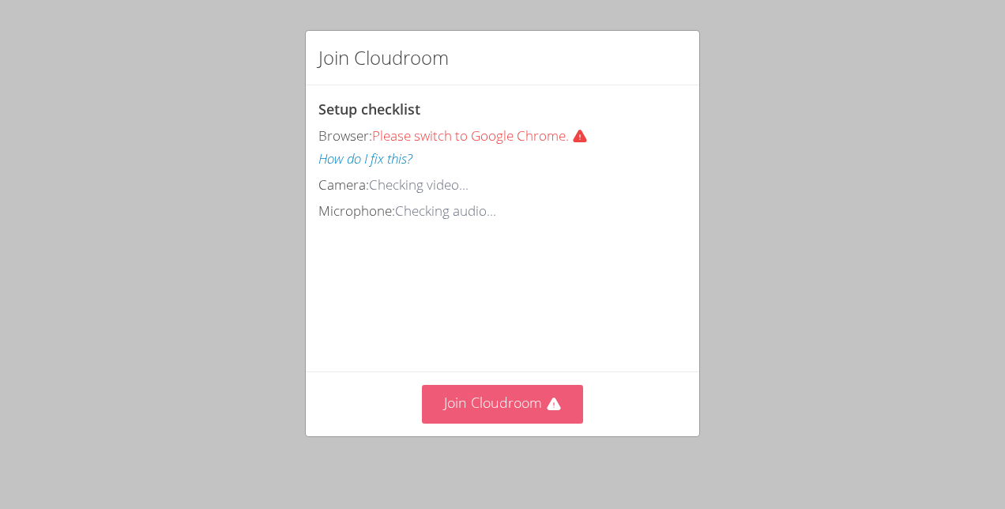 The width and height of the screenshot is (1005, 509). What do you see at coordinates (446, 210) in the screenshot?
I see `span: Checking audio...` at bounding box center [446, 210].